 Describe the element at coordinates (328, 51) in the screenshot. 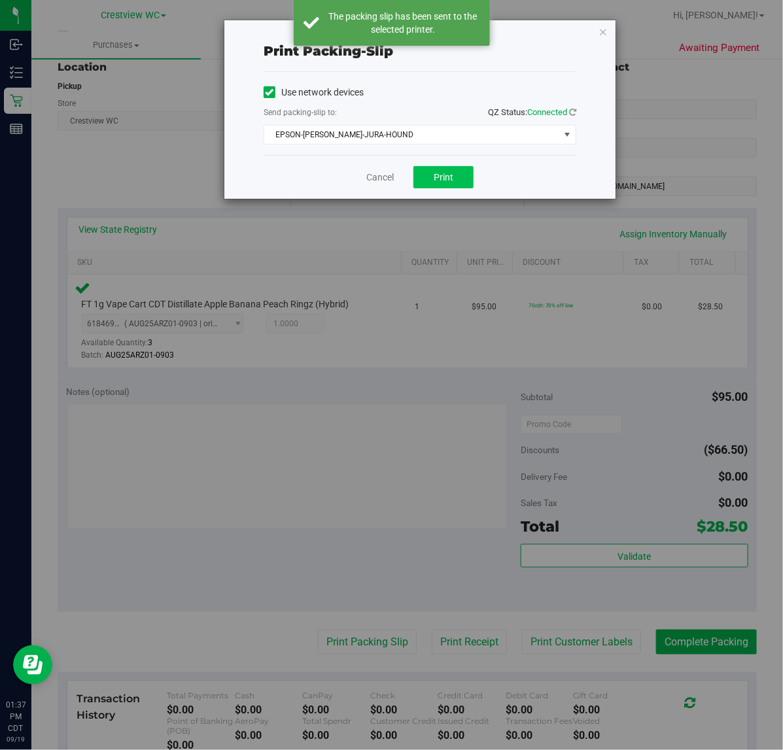

I see `span: Print packing-slip` at that location.